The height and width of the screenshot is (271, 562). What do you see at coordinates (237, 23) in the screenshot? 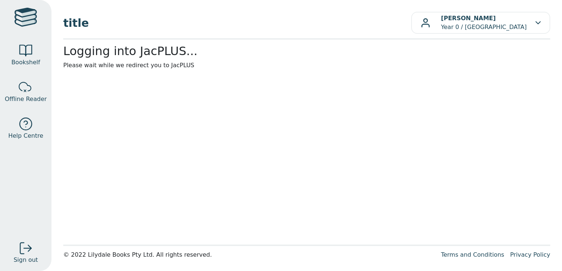
I see `span: title` at bounding box center [237, 23].